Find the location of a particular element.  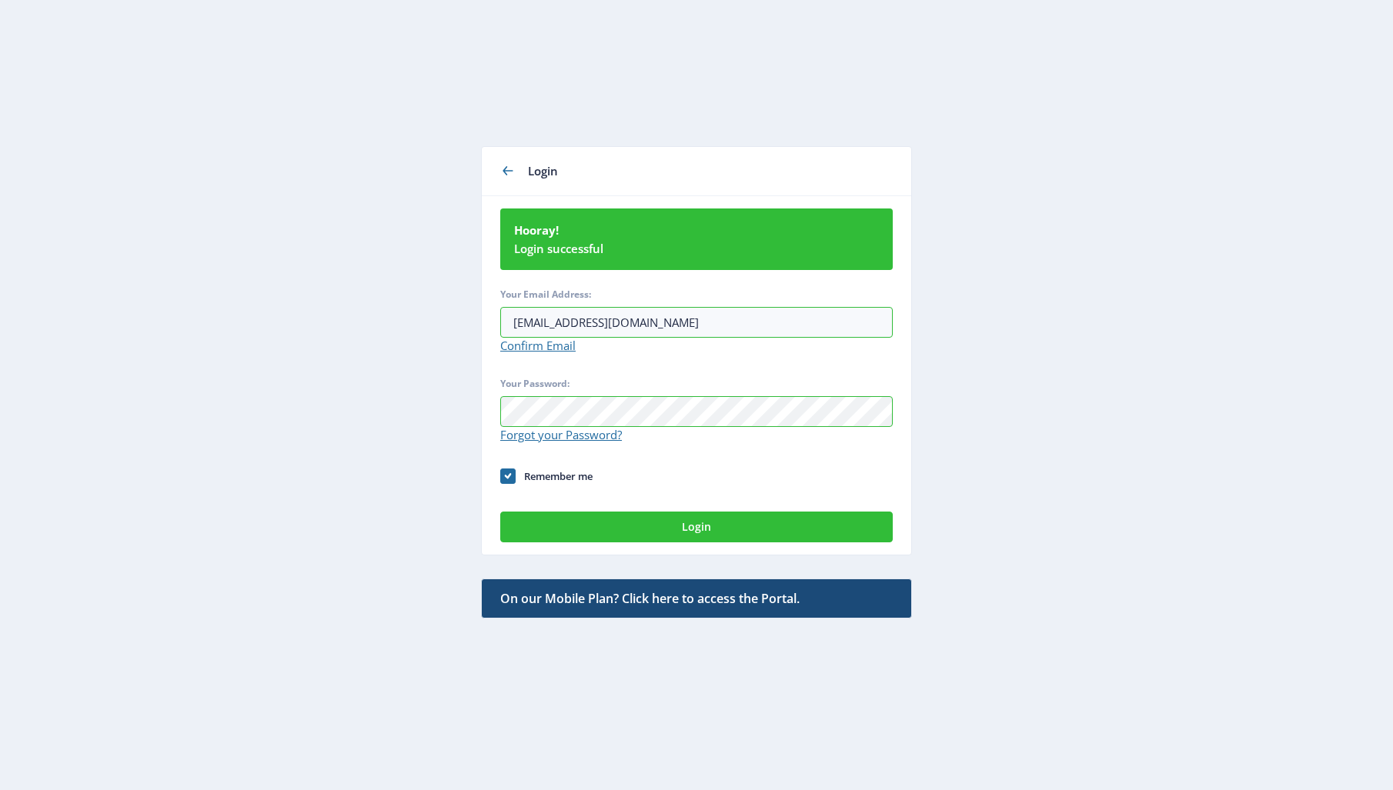

span: Your Password: is located at coordinates (535, 383).